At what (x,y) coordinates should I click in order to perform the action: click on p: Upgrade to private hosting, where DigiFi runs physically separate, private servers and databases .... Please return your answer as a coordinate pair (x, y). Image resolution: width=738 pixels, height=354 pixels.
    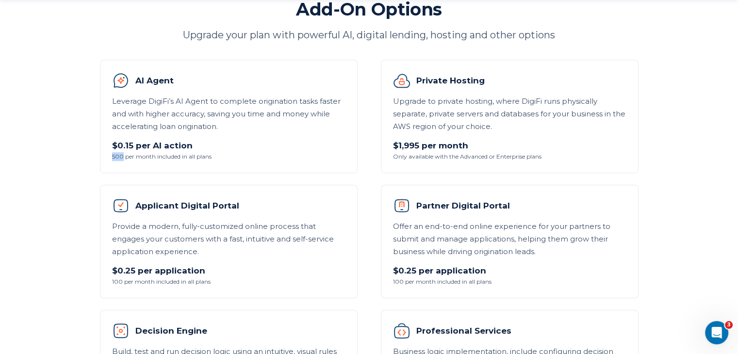
    Looking at the image, I should click on (510, 114).